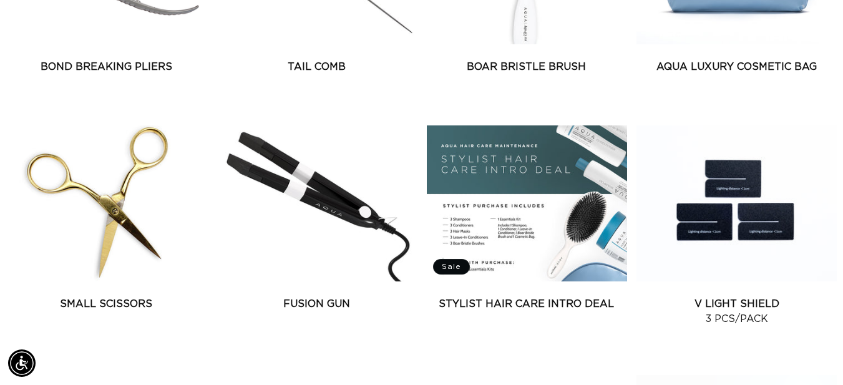  Describe the element at coordinates (527, 304) in the screenshot. I see `a: Stylist Hair Care Intro Deal` at that location.